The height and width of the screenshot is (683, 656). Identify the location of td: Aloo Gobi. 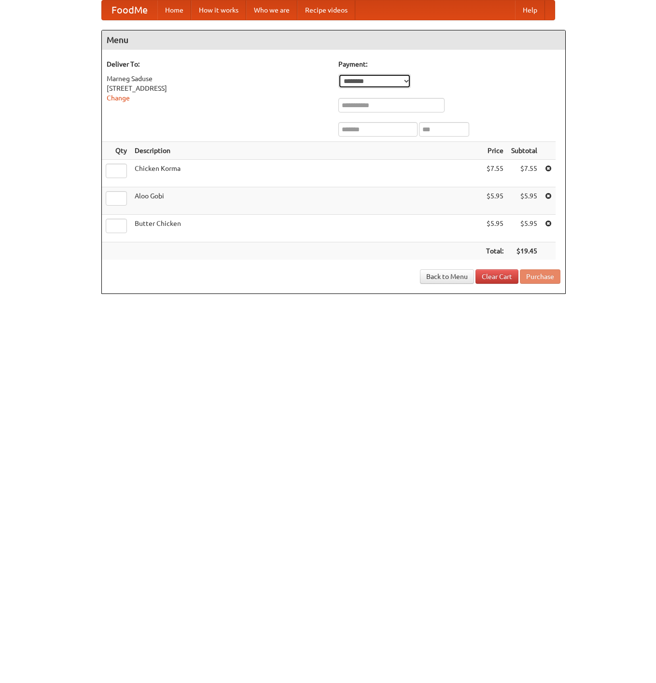
(306, 201).